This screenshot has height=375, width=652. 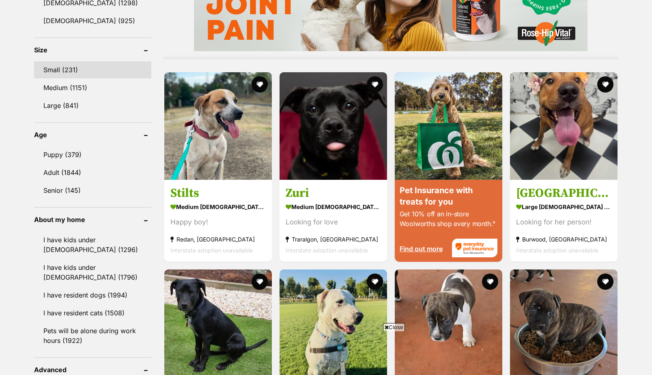 What do you see at coordinates (218, 126) in the screenshot?
I see `img: Stilts - Australian Cattle Dog` at bounding box center [218, 126].